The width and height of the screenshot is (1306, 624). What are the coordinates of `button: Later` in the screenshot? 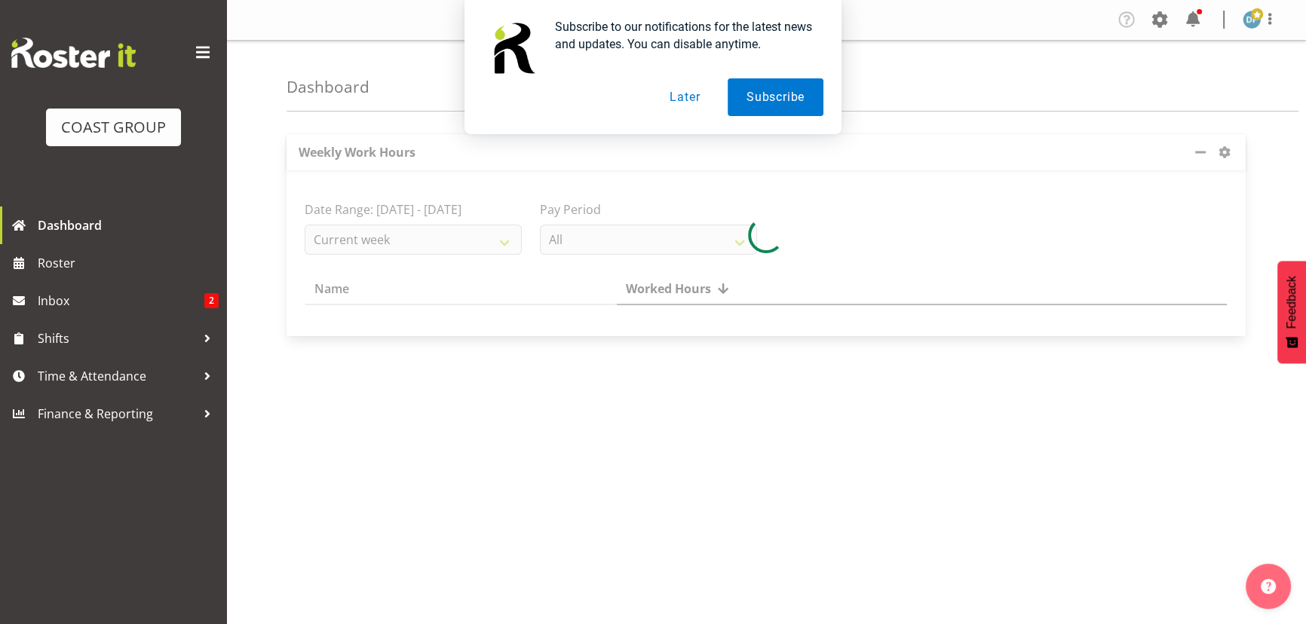 It's located at (685, 97).